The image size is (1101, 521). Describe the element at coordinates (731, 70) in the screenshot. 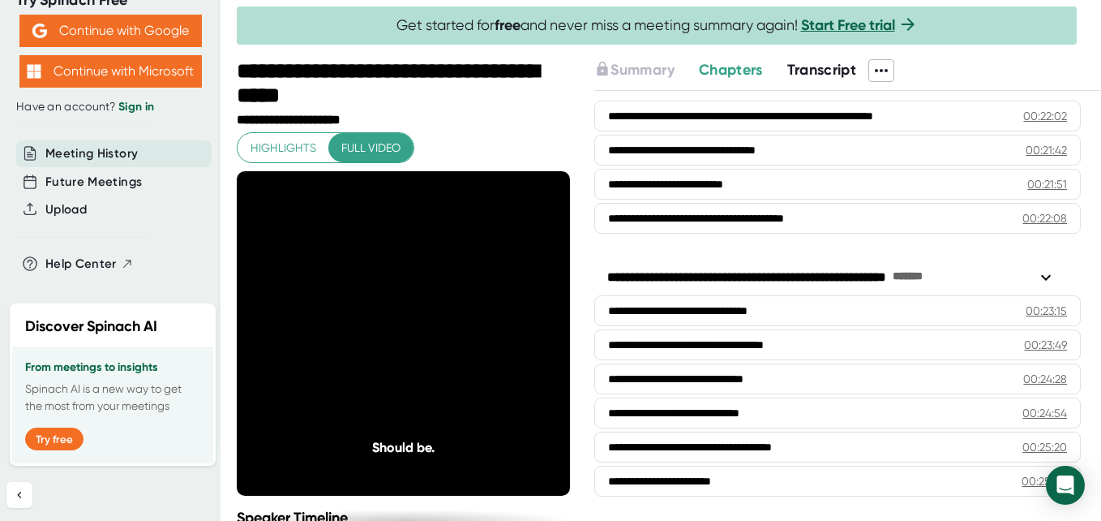

I see `button: Chapters` at that location.